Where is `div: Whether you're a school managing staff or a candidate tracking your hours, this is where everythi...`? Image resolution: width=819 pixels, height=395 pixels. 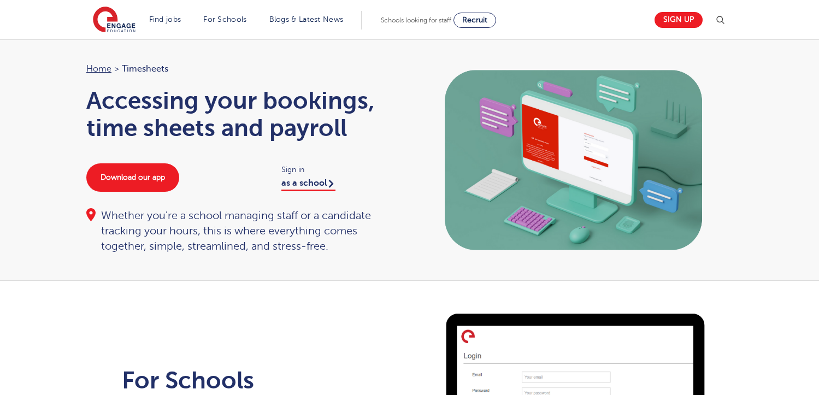 div: Whether you're a school managing staff or a candidate tracking your hours, this is where everythi... is located at coordinates (243, 231).